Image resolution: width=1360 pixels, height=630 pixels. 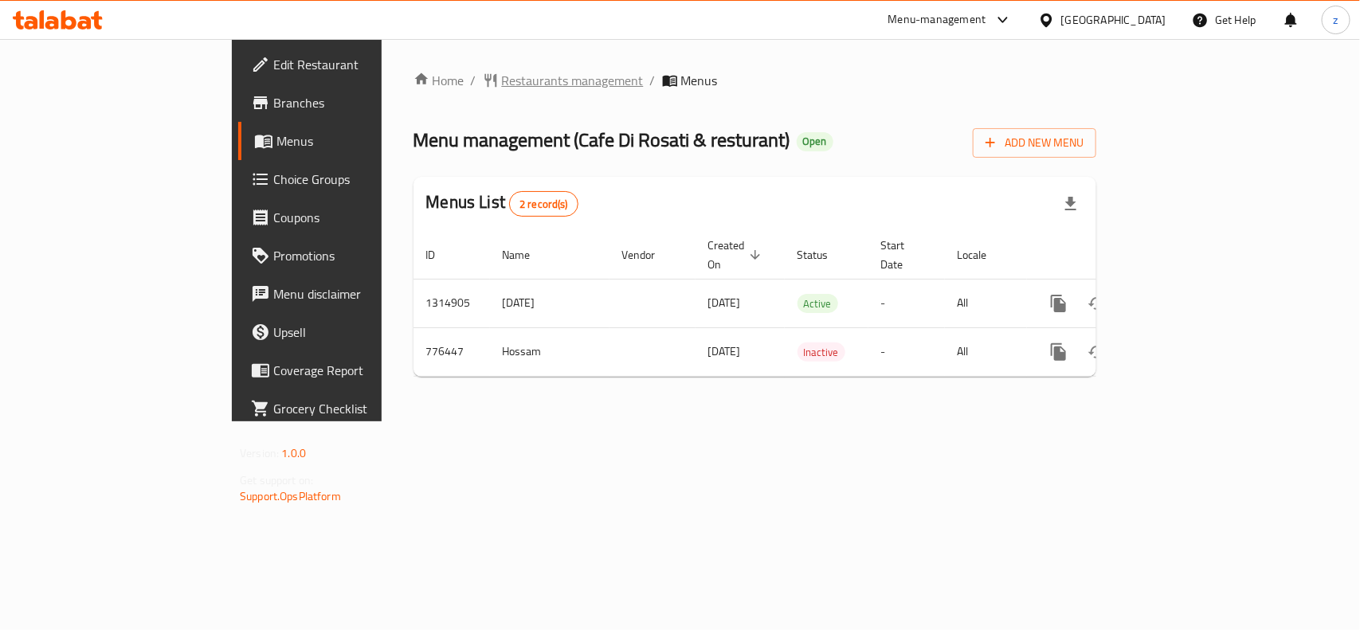 What do you see at coordinates (818, 304) in the screenshot?
I see `div: Active` at bounding box center [818, 304].